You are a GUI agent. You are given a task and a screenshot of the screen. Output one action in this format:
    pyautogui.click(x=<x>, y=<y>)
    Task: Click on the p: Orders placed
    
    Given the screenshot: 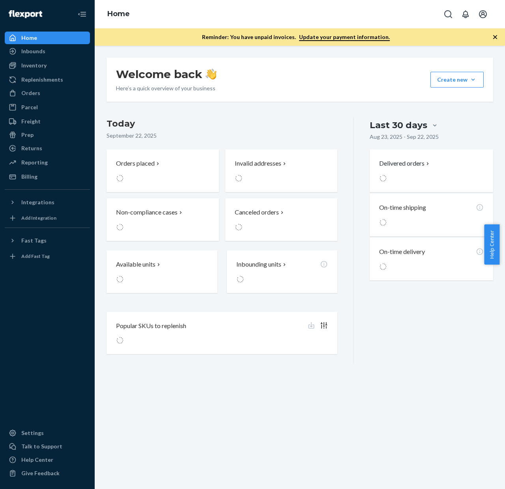 What is the action you would take?
    pyautogui.click(x=135, y=163)
    